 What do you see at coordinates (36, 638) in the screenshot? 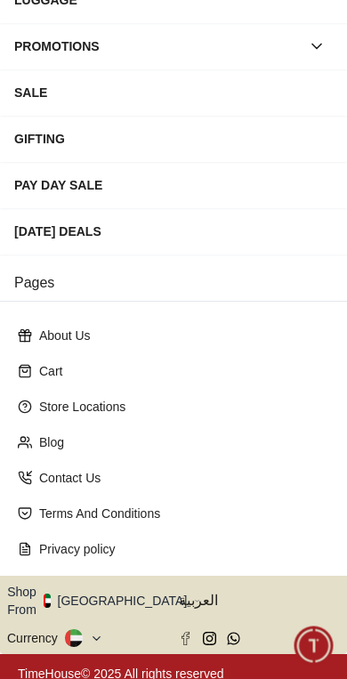
I see `div: Currency` at bounding box center [36, 638].